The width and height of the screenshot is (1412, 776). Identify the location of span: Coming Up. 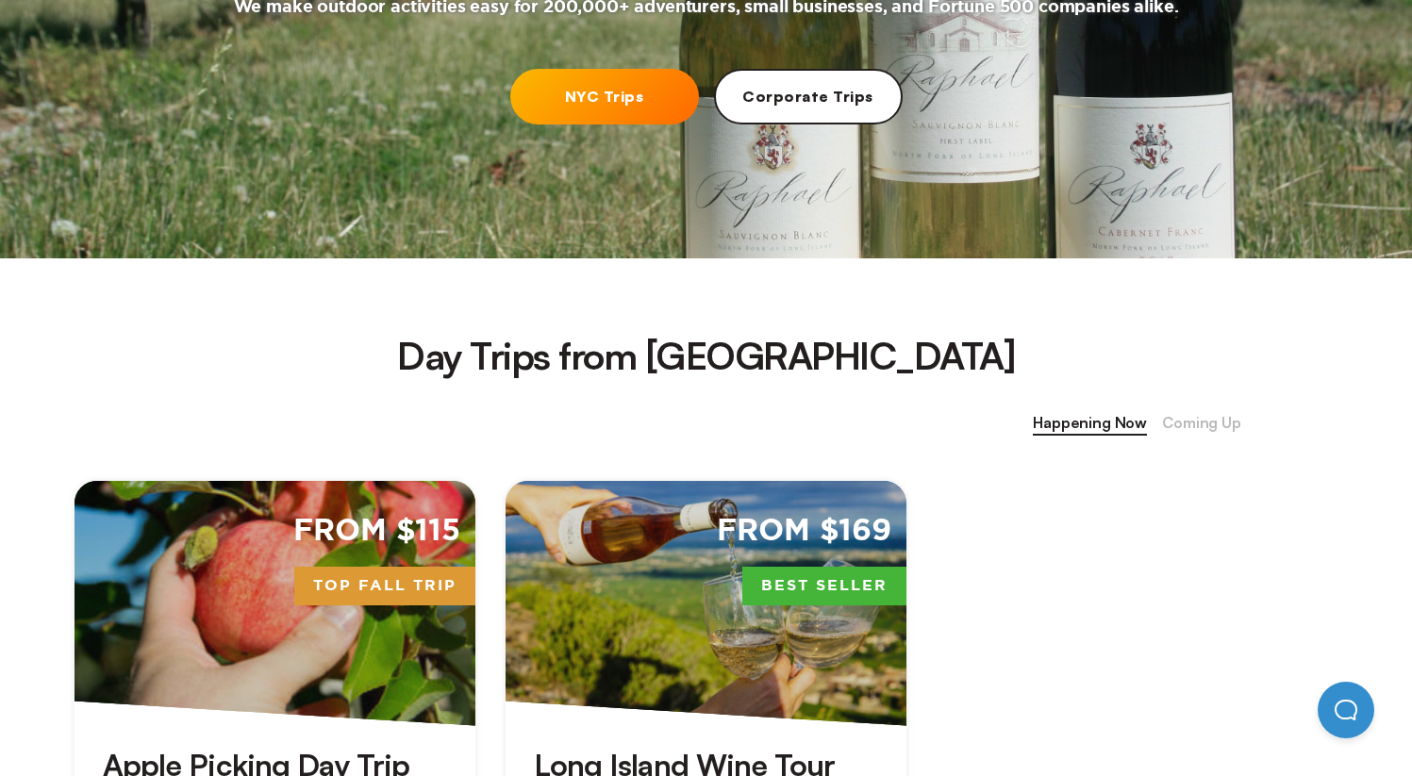
(1201, 423).